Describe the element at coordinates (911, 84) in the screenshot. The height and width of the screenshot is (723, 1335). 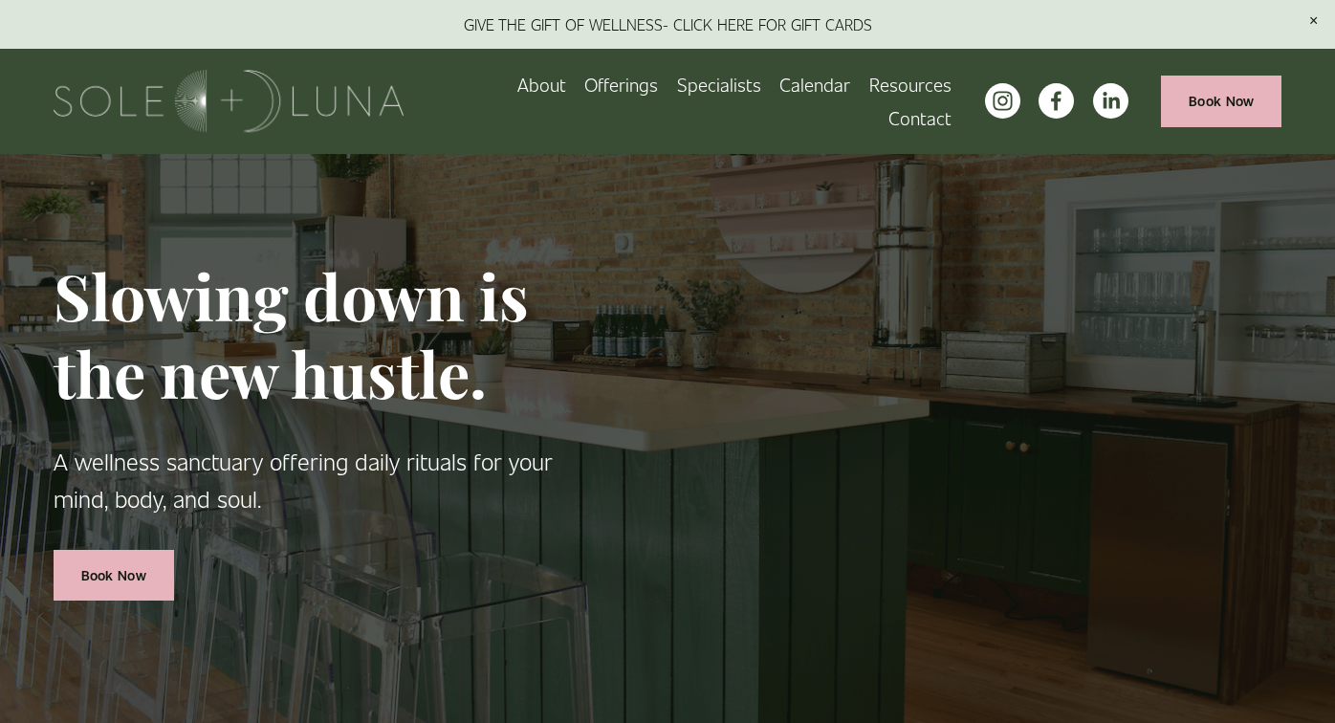
I see `span: Resources` at that location.